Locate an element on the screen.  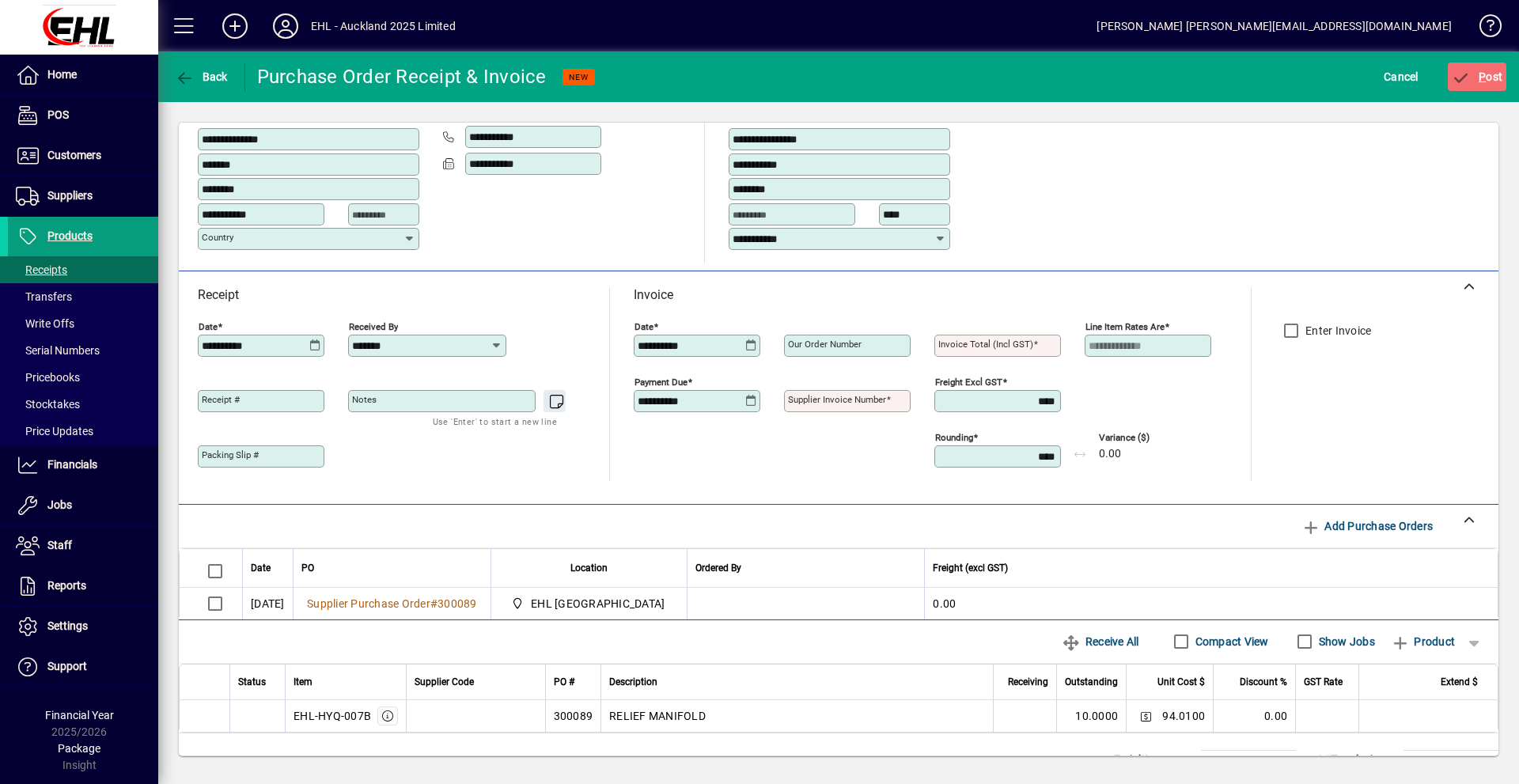
span: Financials is located at coordinates (72, 465).